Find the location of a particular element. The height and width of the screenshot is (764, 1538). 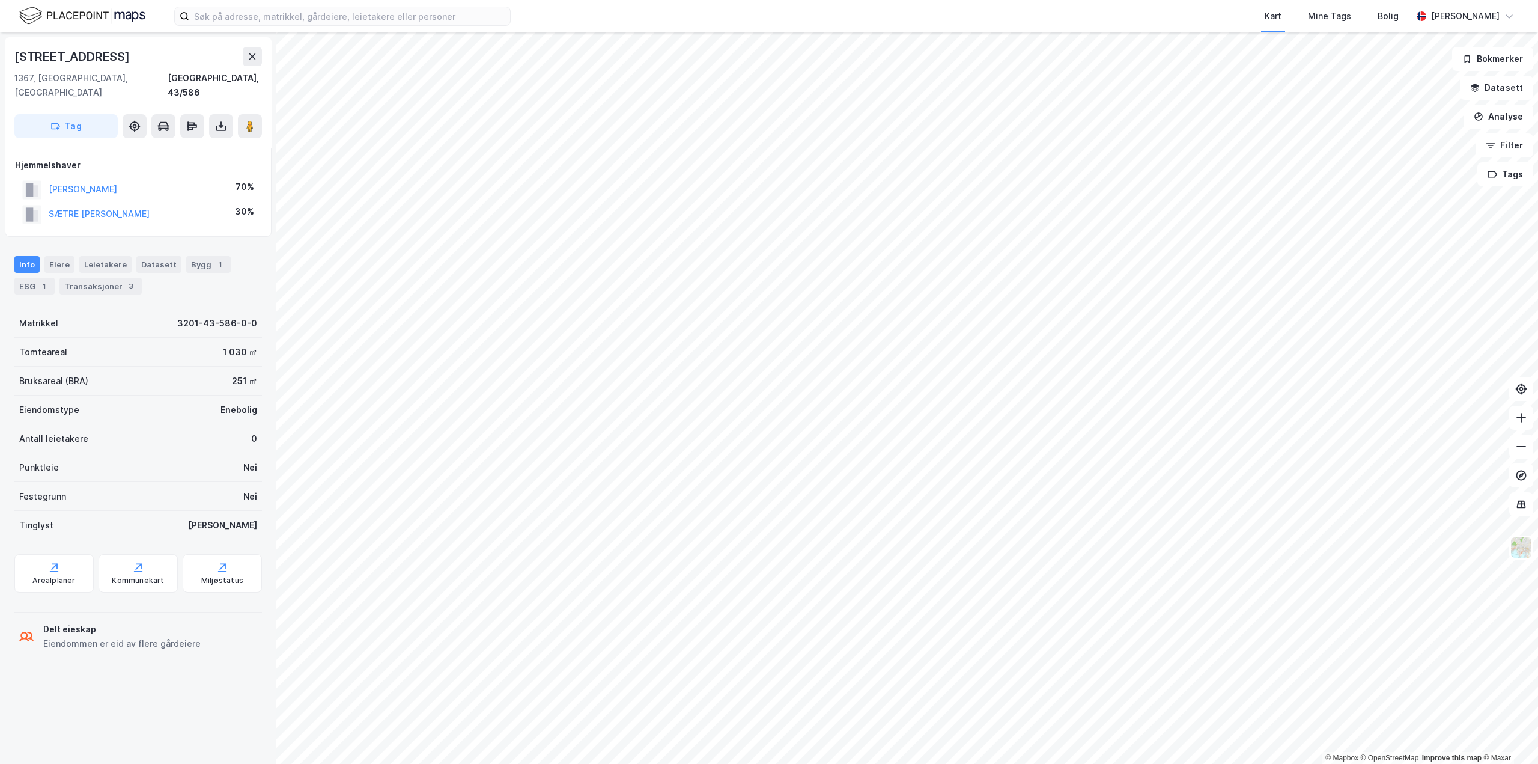

div: Kontrollprogram for chat is located at coordinates (1508, 735).